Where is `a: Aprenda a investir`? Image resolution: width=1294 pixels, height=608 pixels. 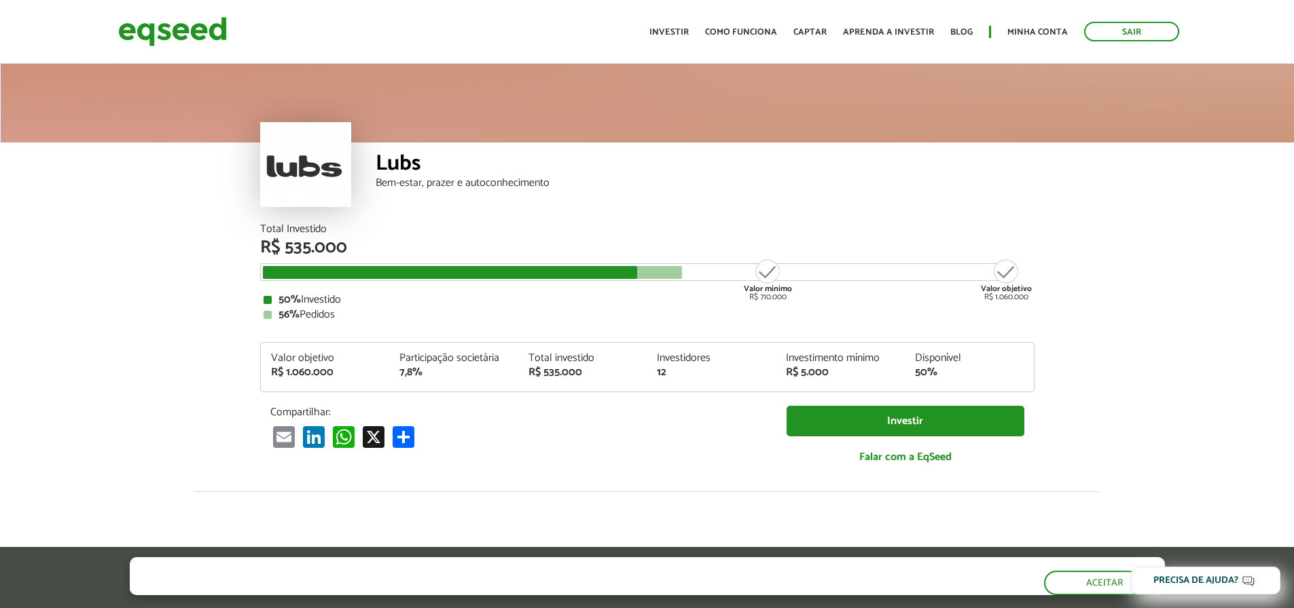 a: Aprenda a investir is located at coordinates (888, 32).